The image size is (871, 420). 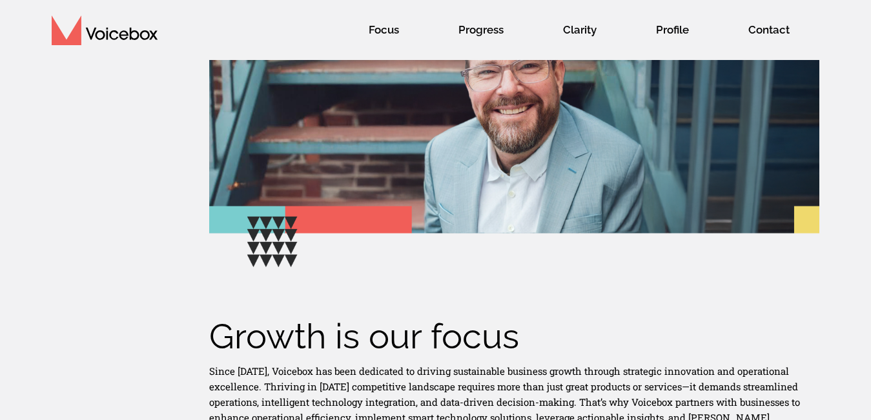 What do you see at coordinates (481, 30) in the screenshot?
I see `span: Progress` at bounding box center [481, 30].